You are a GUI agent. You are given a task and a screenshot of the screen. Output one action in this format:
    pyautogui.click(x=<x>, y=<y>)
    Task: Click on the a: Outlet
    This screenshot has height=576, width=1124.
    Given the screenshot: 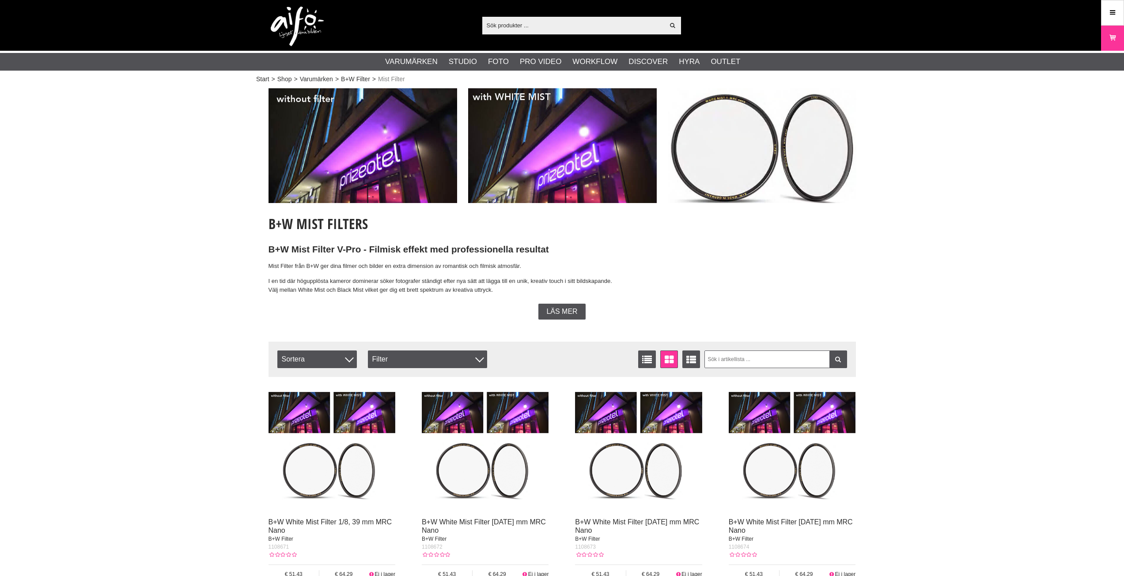 What is the action you would take?
    pyautogui.click(x=725, y=62)
    